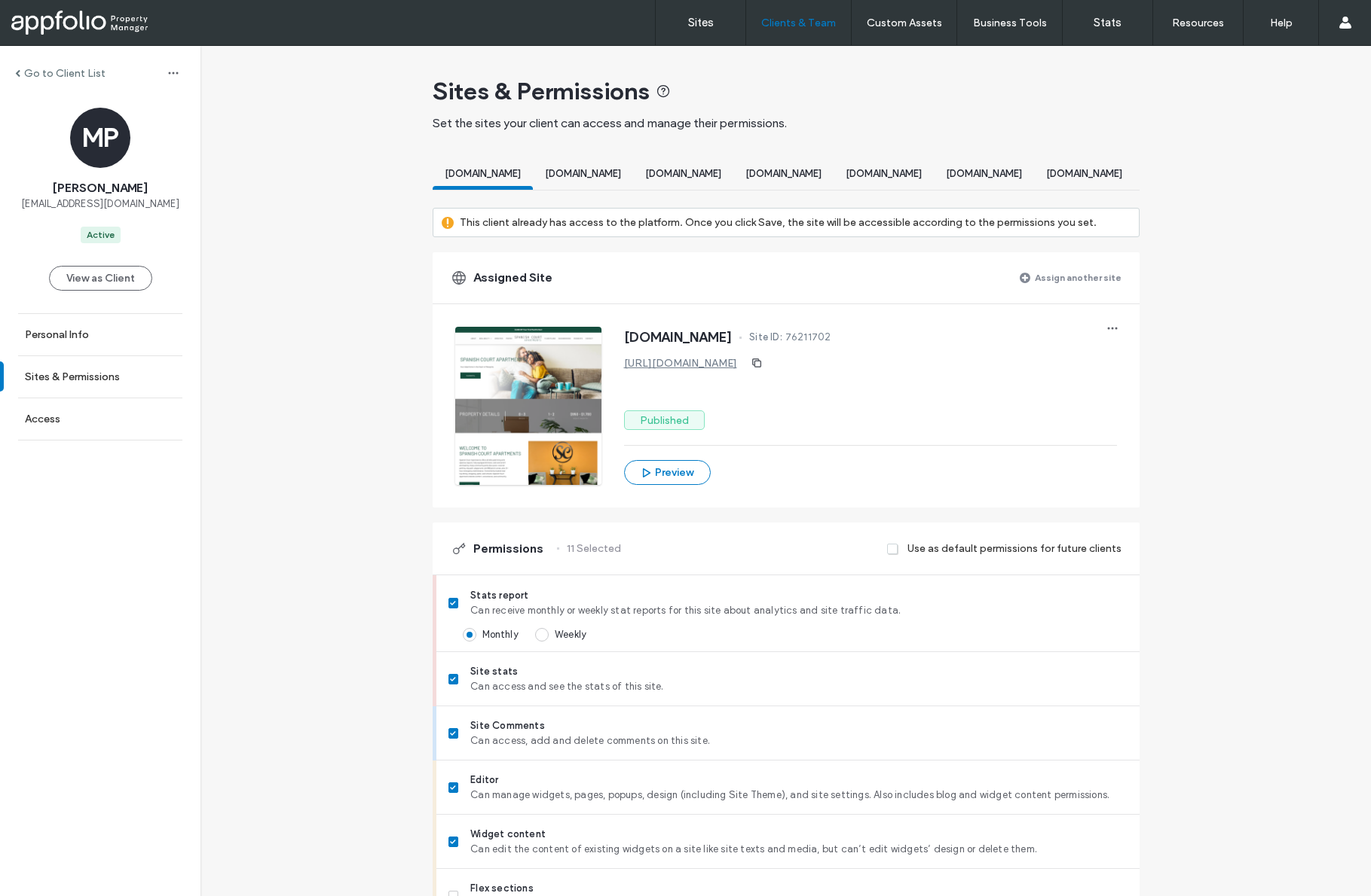 This screenshot has height=896, width=1371. I want to click on span: Site stats, so click(798, 672).